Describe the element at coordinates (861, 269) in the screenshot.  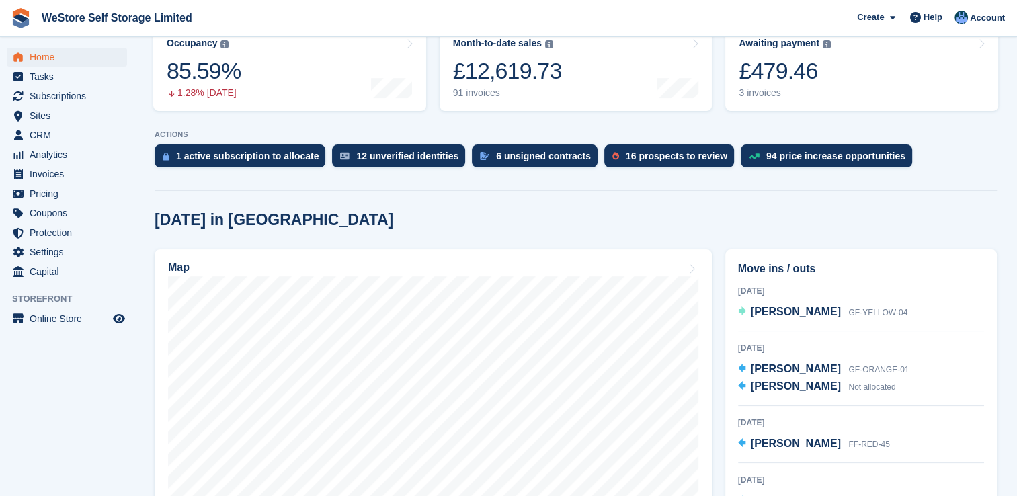
I see `h2: Move ins / outs` at that location.